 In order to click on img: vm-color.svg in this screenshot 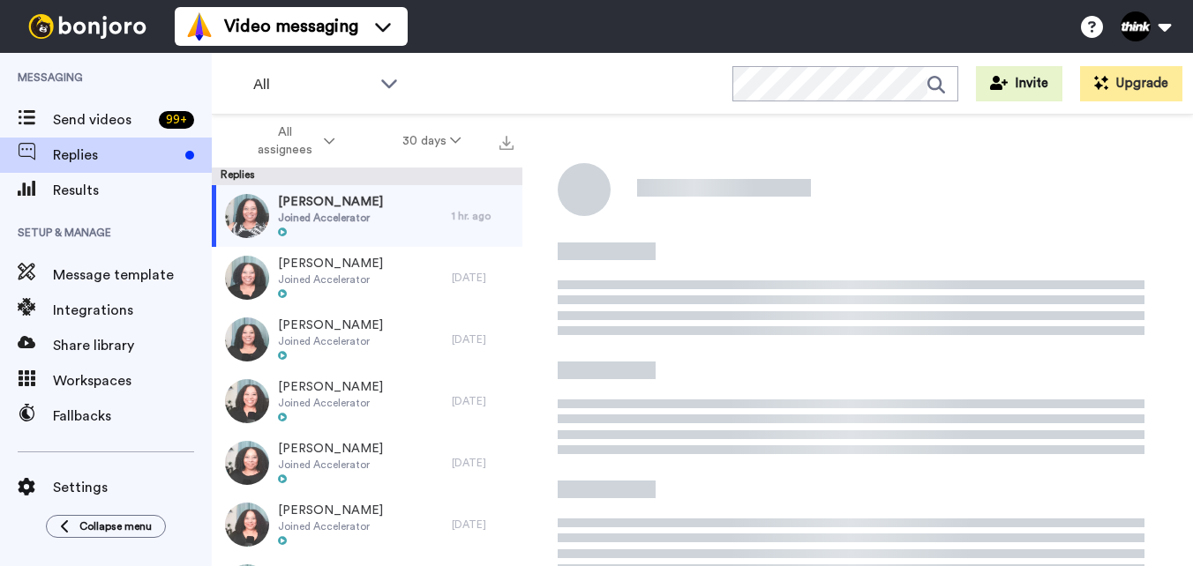, I will do `click(199, 26)`.